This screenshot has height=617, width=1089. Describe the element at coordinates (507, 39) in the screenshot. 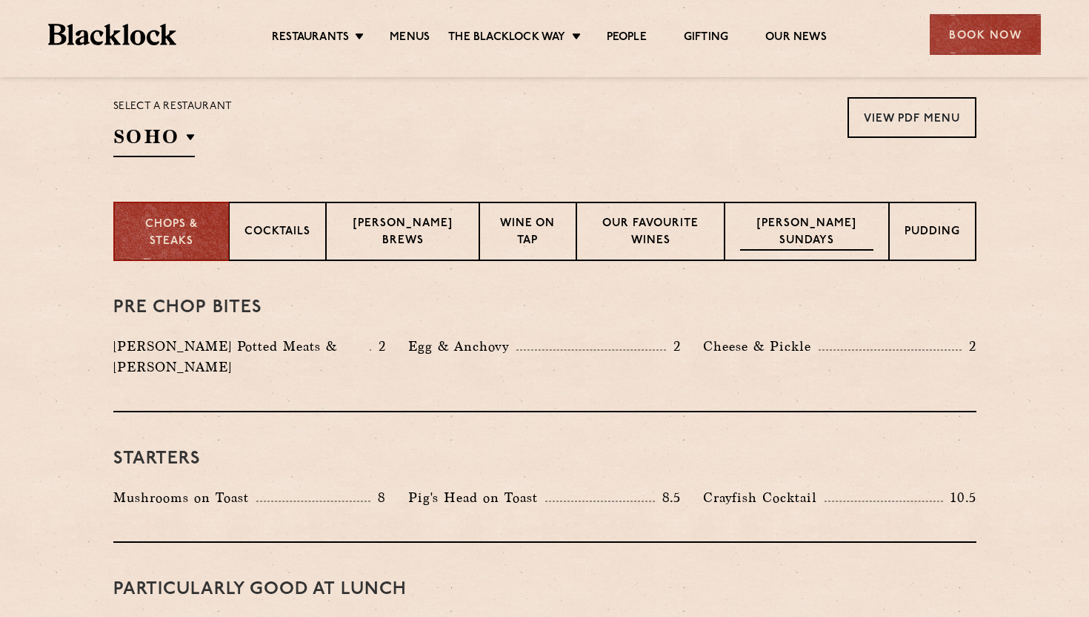

I see `a: The Blacklock Way` at that location.